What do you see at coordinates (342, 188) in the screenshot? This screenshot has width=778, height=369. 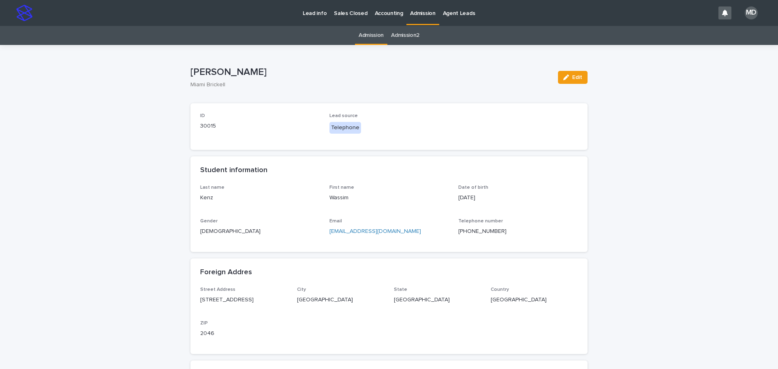 I see `span: First name` at bounding box center [342, 188].